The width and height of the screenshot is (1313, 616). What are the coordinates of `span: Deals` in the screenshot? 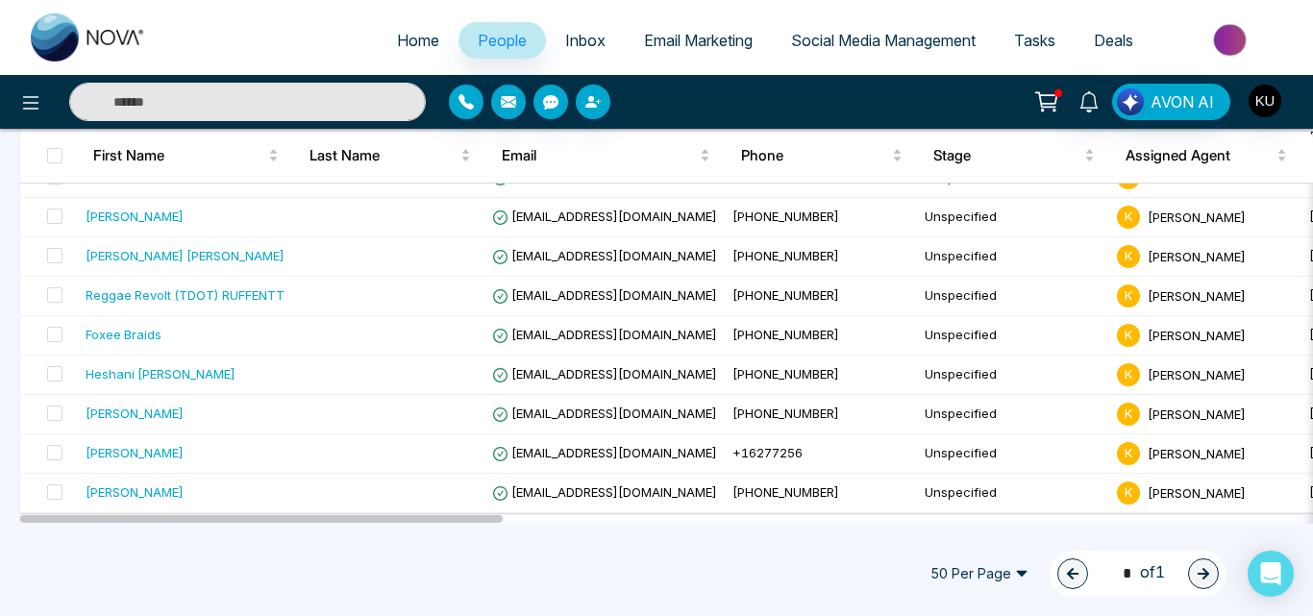 It's located at (1113, 40).